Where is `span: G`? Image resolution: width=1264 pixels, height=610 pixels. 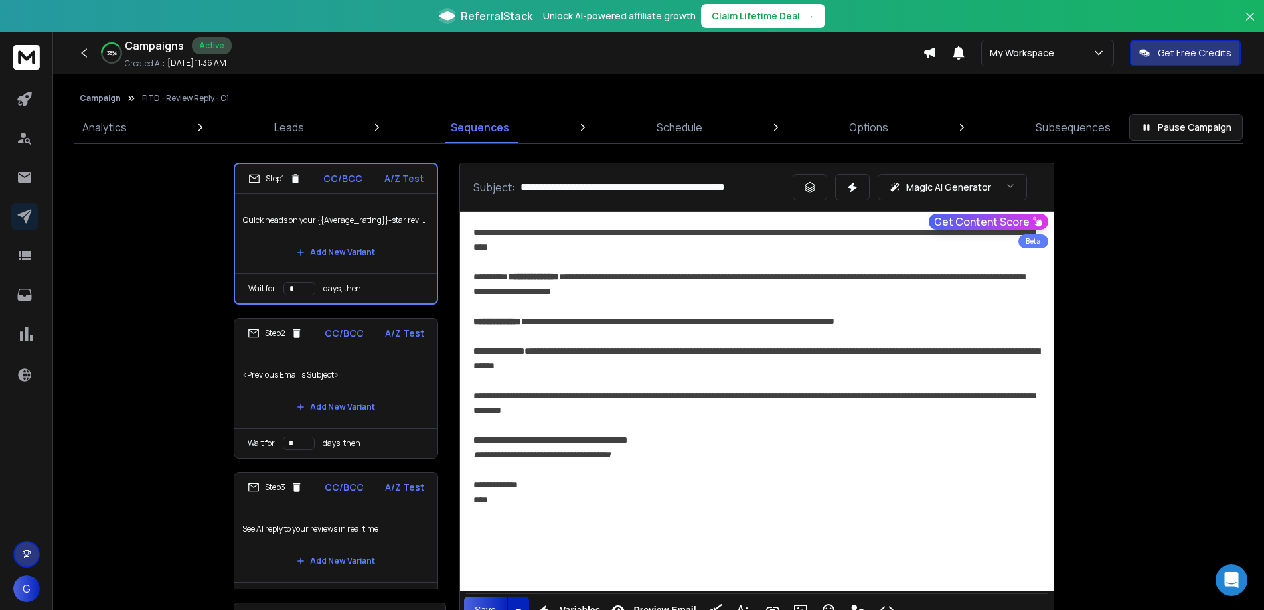 span: G is located at coordinates (27, 589).